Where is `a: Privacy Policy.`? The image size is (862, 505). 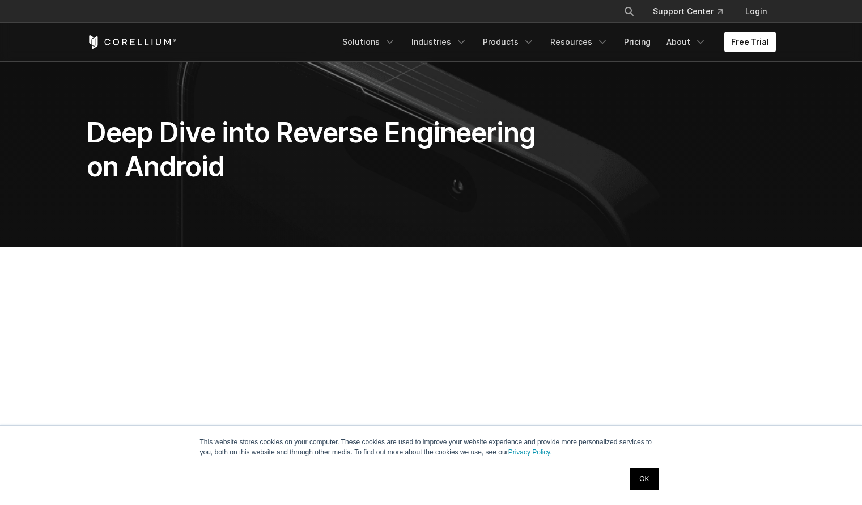
a: Privacy Policy. is located at coordinates (530, 452).